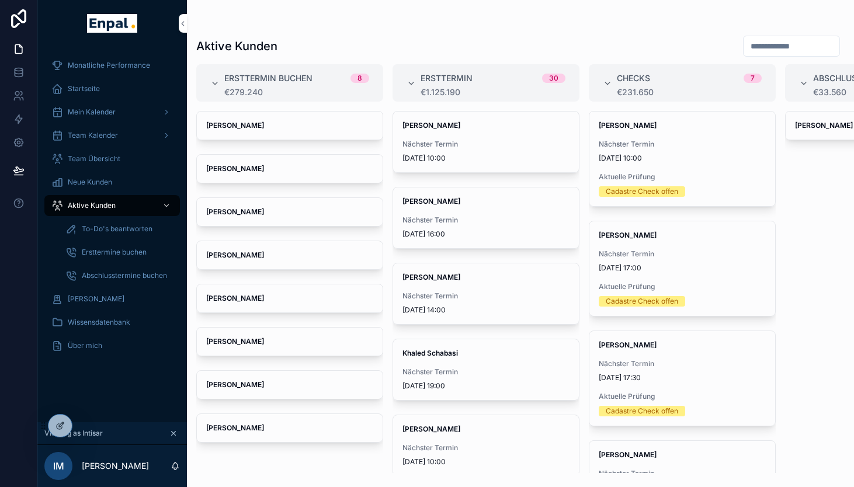 This screenshot has height=487, width=854. I want to click on span: Über mich, so click(85, 346).